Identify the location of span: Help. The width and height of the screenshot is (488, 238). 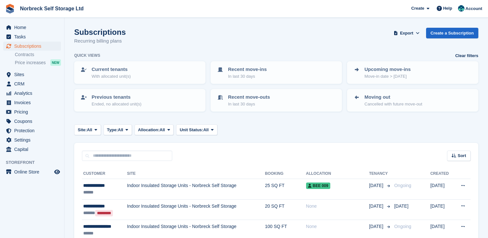
(447, 8).